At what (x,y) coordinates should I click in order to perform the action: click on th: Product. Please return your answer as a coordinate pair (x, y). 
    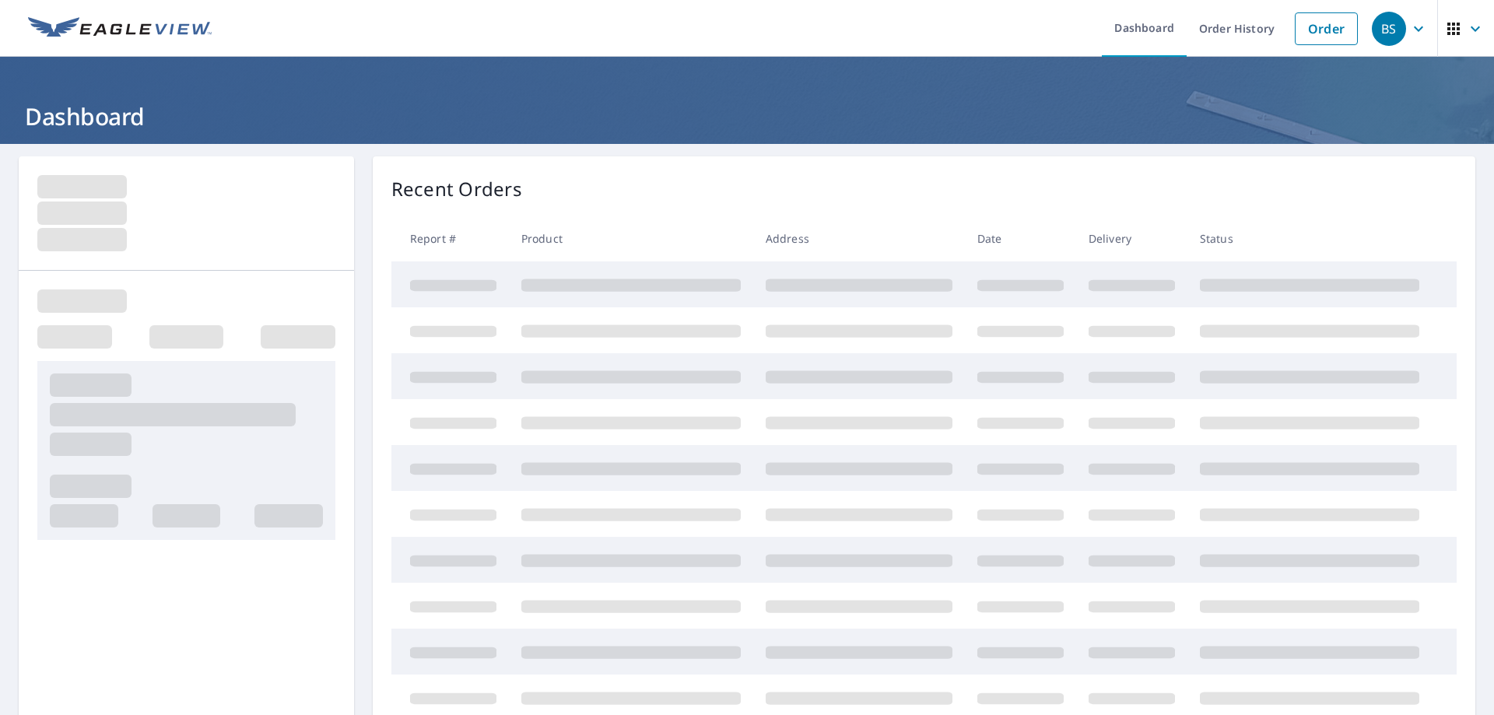
    Looking at the image, I should click on (631, 238).